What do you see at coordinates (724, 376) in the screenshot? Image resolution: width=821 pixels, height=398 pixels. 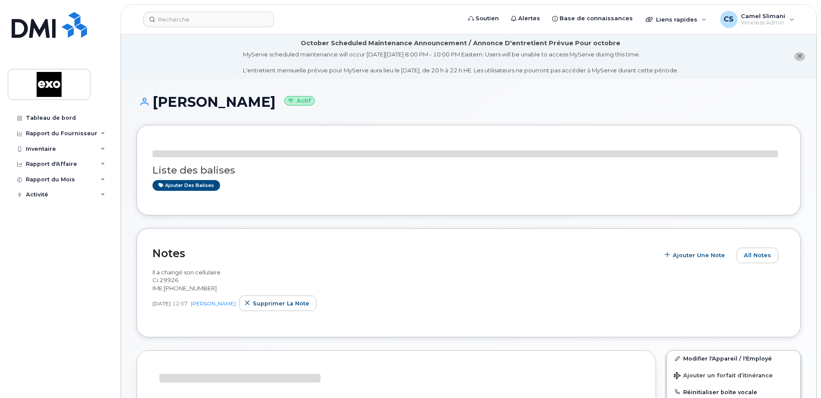 I see `span: Ajouter un forfait d’itinérance` at bounding box center [724, 376].